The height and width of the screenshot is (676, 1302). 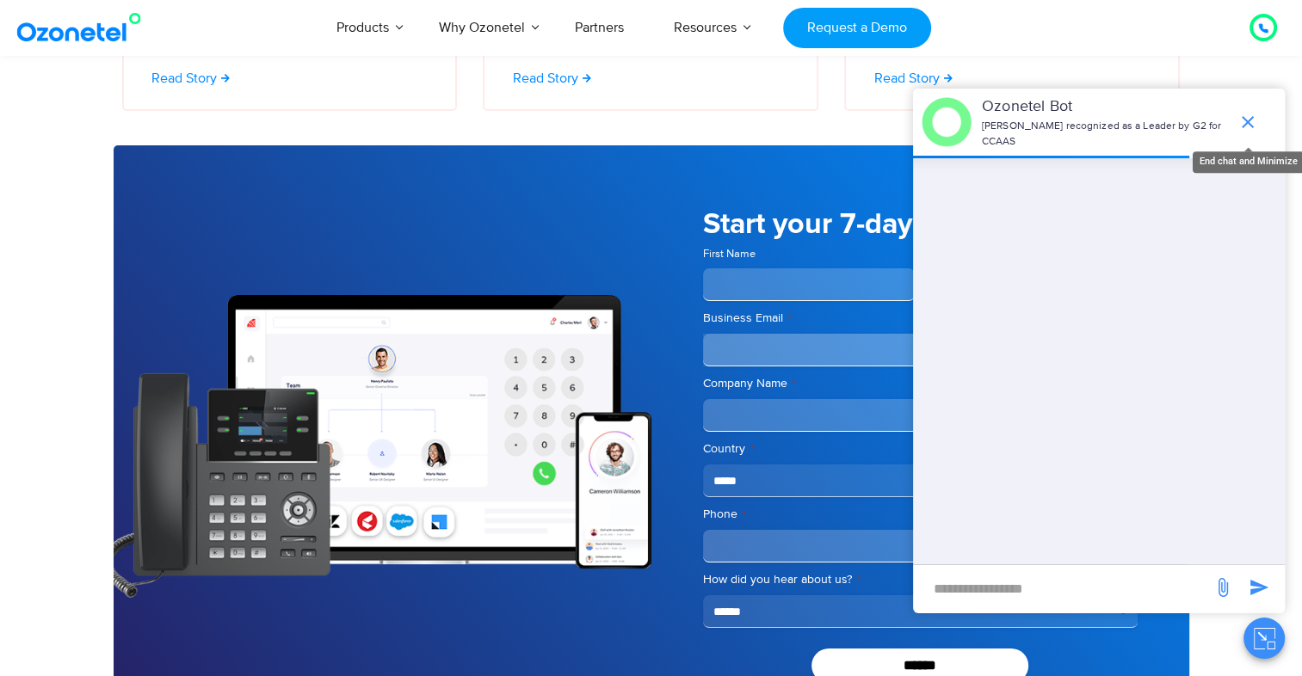 What do you see at coordinates (920, 515) in the screenshot?
I see `label: Phone` at bounding box center [920, 515].